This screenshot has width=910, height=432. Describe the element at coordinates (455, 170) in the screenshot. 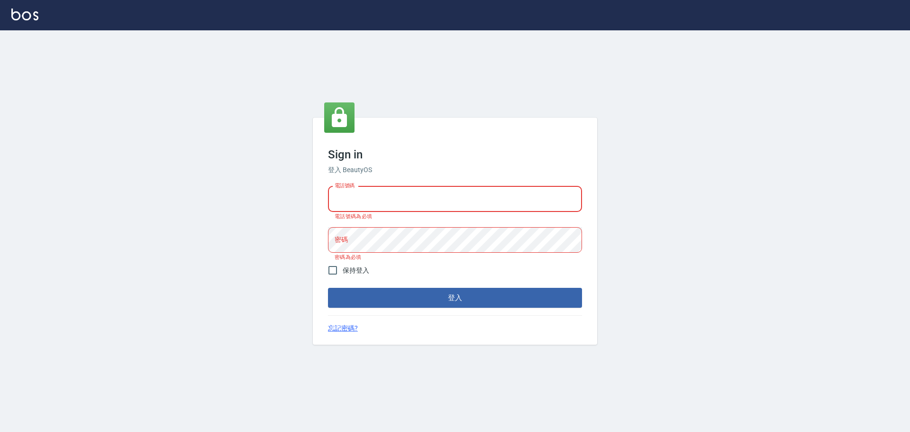

I see `h6: 登入 BeautyOS` at that location.